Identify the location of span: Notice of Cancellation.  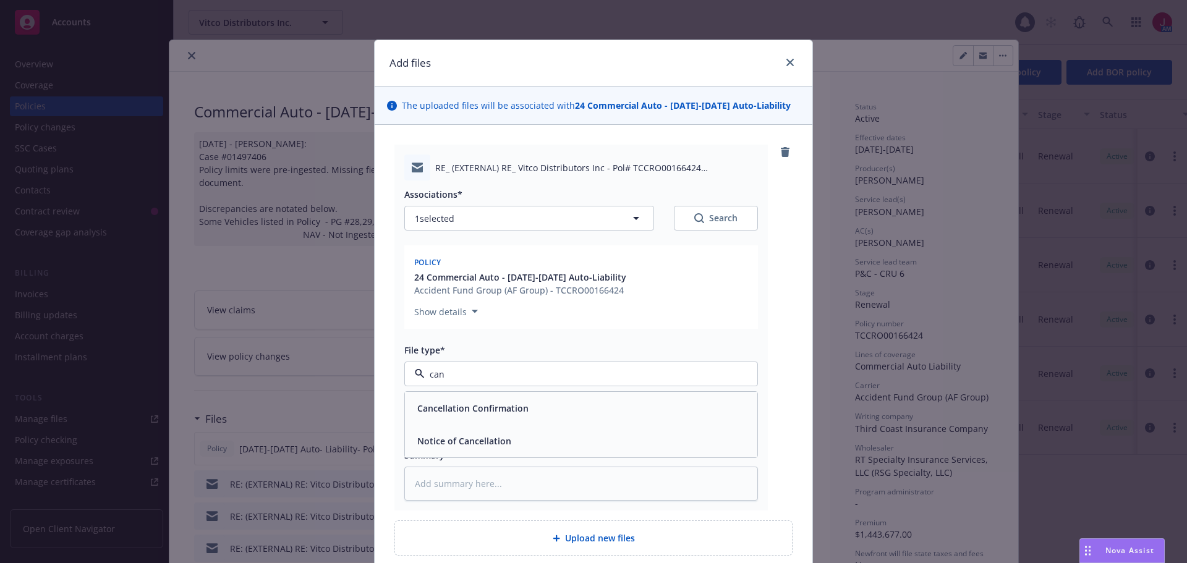
(464, 441).